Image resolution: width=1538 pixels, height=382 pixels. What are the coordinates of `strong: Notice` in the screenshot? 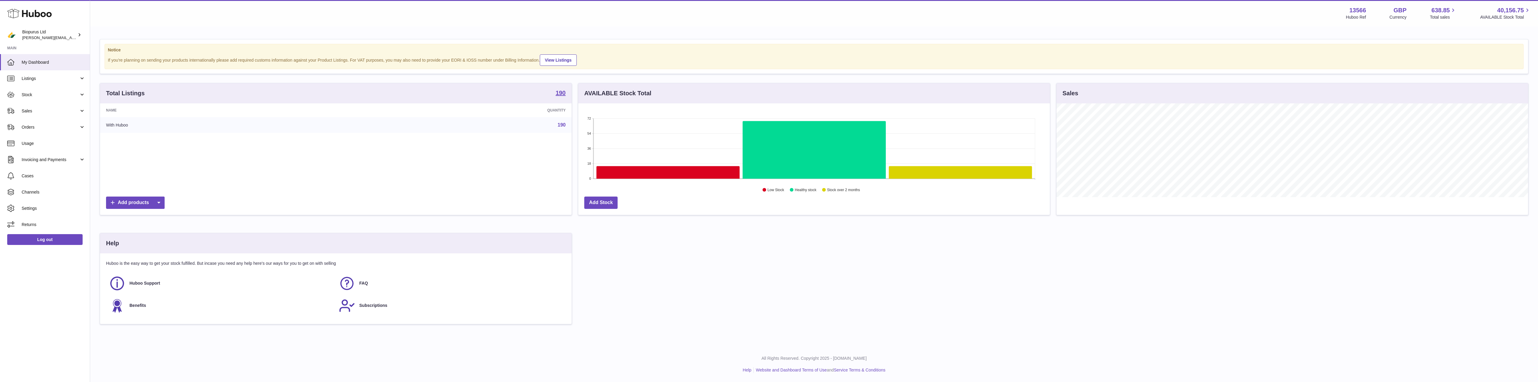 It's located at (814, 50).